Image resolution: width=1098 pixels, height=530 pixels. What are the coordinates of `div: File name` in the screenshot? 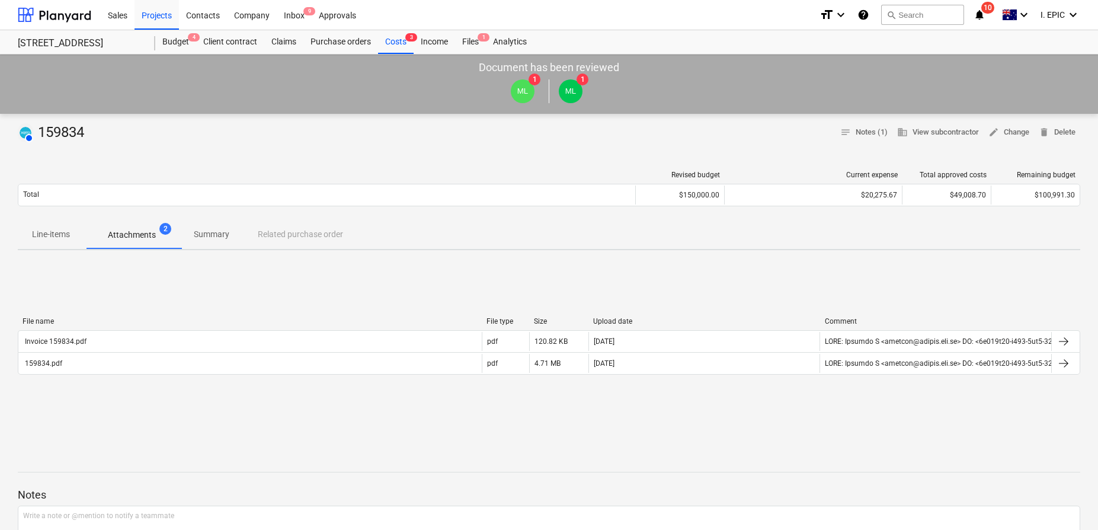 It's located at (249, 321).